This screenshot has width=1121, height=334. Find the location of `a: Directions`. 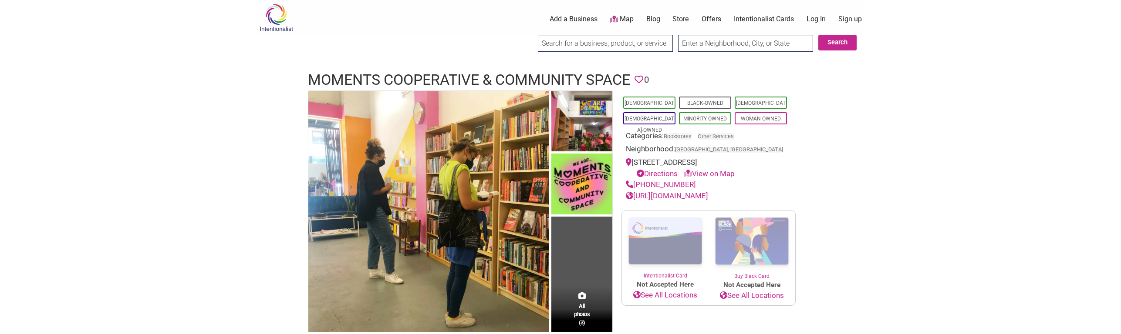

a: Directions is located at coordinates (657, 174).